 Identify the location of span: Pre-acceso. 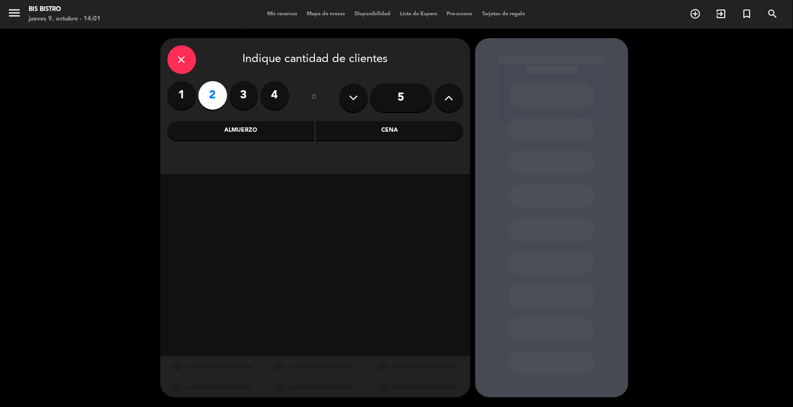
(460, 14).